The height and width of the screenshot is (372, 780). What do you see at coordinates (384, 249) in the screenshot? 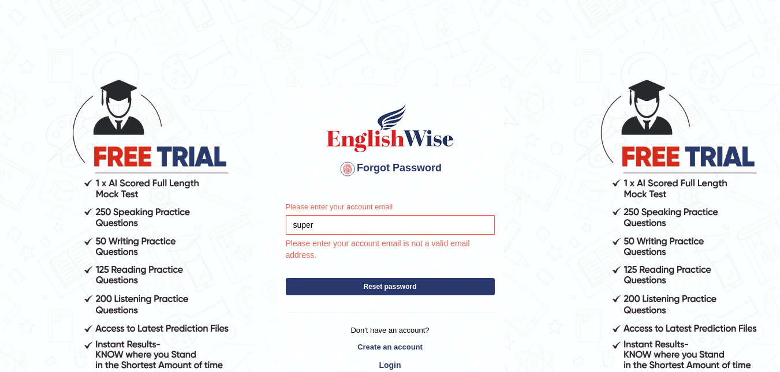
I see `p: Please enter your account email is not a valid email address.` at bounding box center [384, 249].